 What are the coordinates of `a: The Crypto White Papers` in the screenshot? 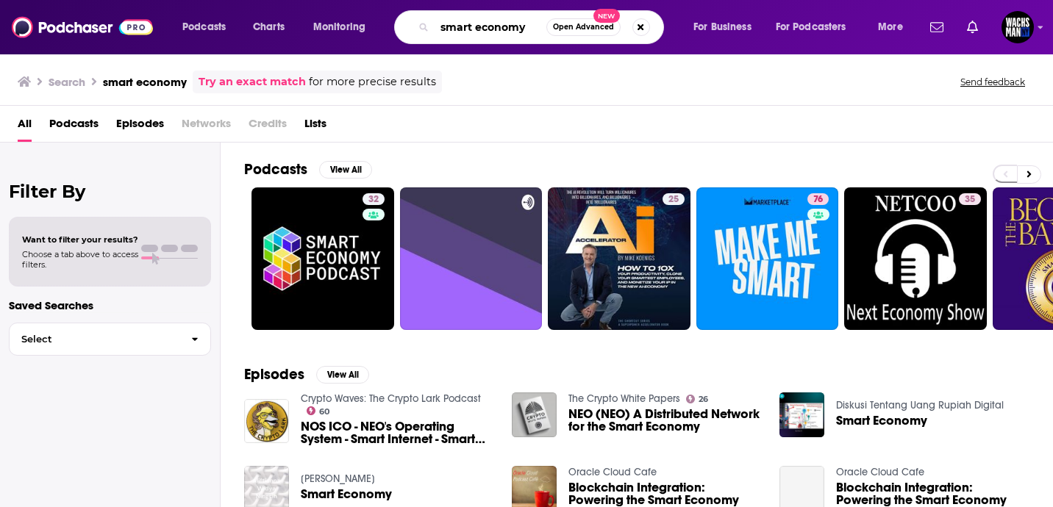 It's located at (624, 399).